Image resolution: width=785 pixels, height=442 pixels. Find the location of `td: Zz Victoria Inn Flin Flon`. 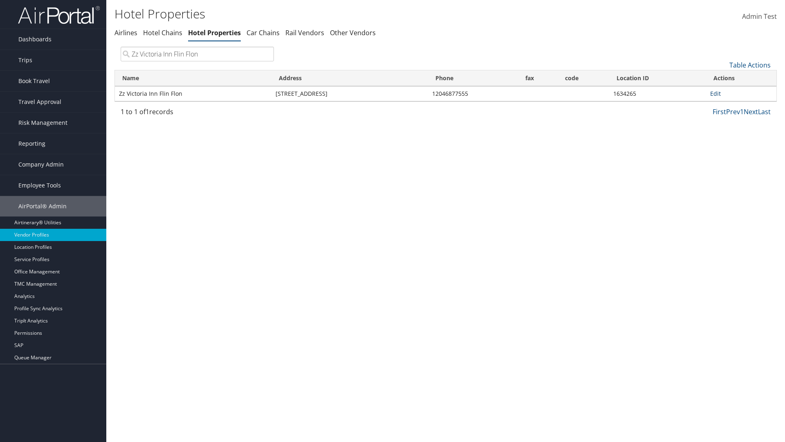

td: Zz Victoria Inn Flin Flon is located at coordinates (193, 94).